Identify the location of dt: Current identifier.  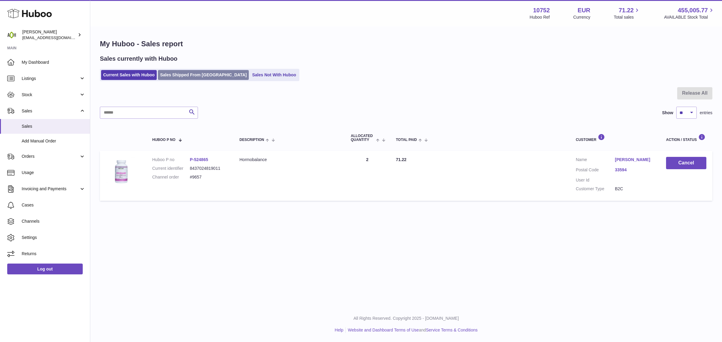
(171, 169).